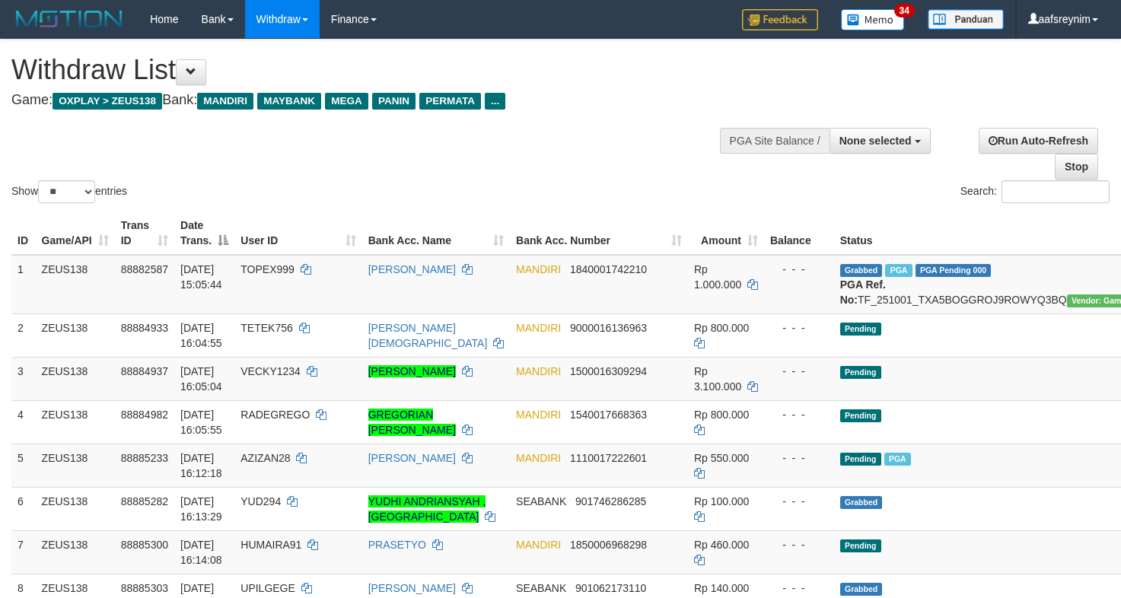  What do you see at coordinates (69, 19) in the screenshot?
I see `img: MOTION_logo.png` at bounding box center [69, 19].